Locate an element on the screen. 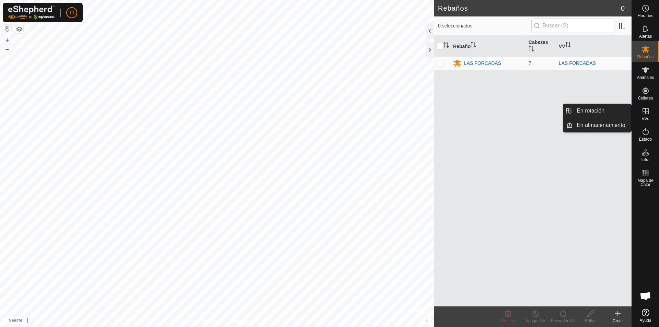 The width and height of the screenshot is (659, 327). font: Infra is located at coordinates (646, 160).